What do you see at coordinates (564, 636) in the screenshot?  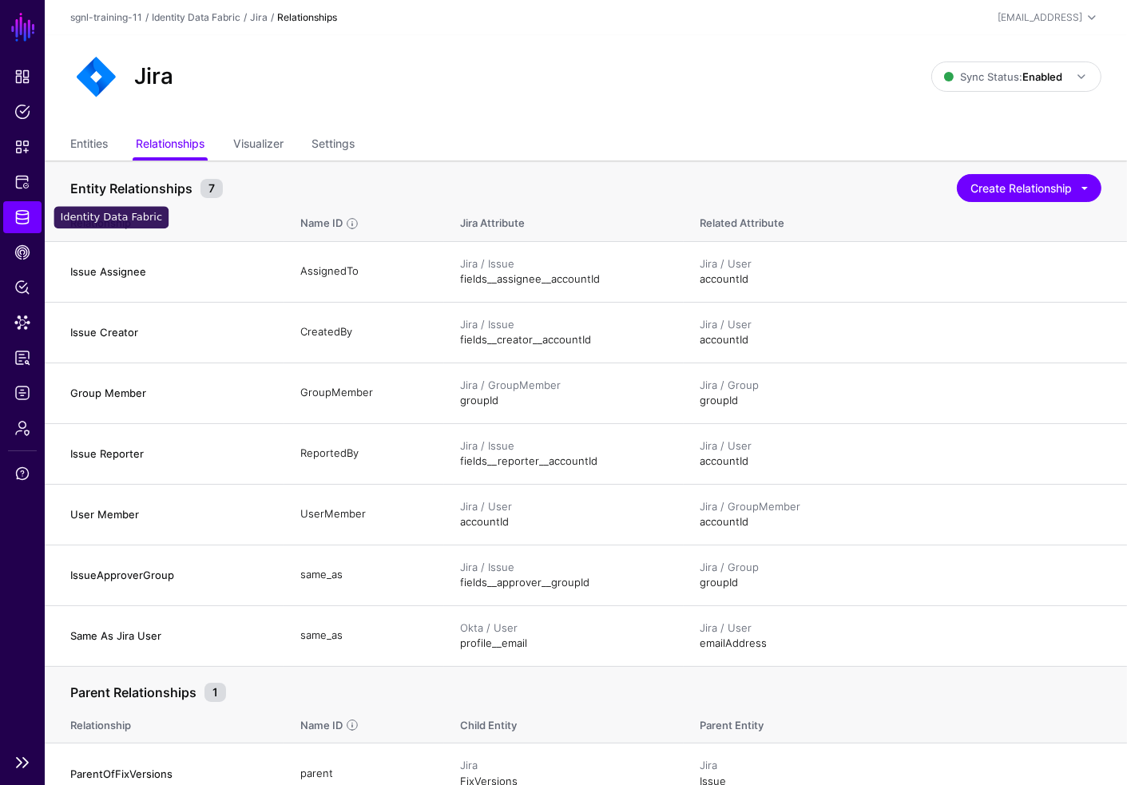 I see `td: profile__email` at bounding box center [564, 636].